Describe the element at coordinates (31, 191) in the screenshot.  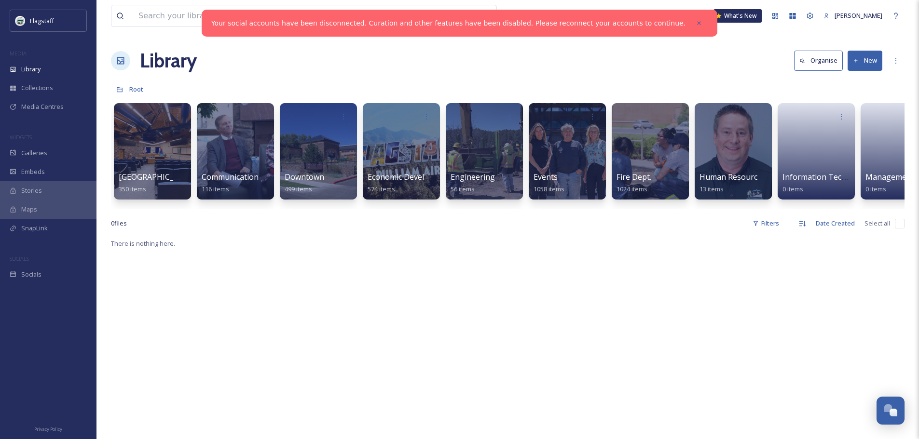
I see `span: Stories` at that location.